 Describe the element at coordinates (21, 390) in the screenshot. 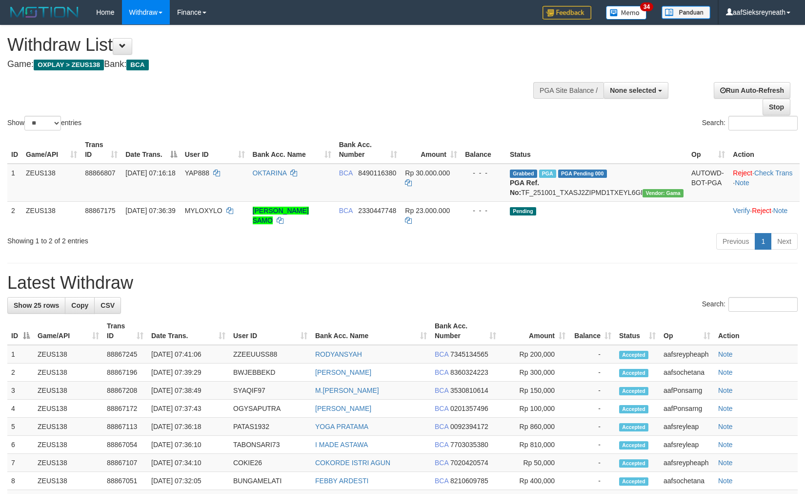

I see `td: 3` at that location.